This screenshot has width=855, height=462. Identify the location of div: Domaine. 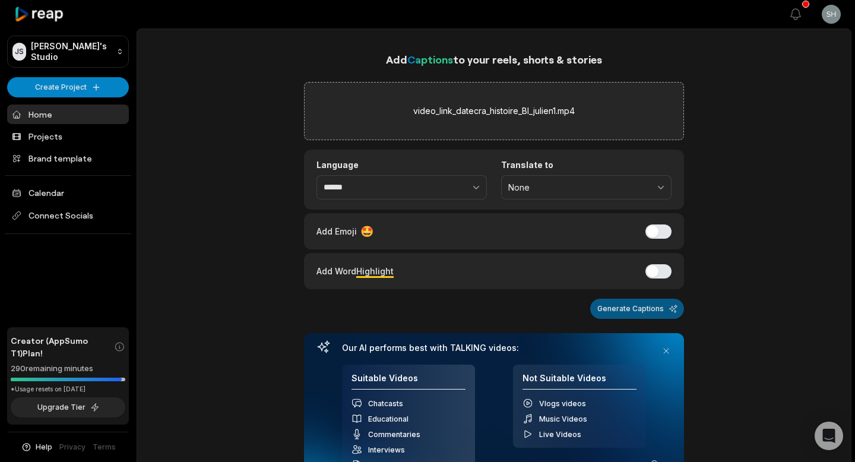
(76, 74).